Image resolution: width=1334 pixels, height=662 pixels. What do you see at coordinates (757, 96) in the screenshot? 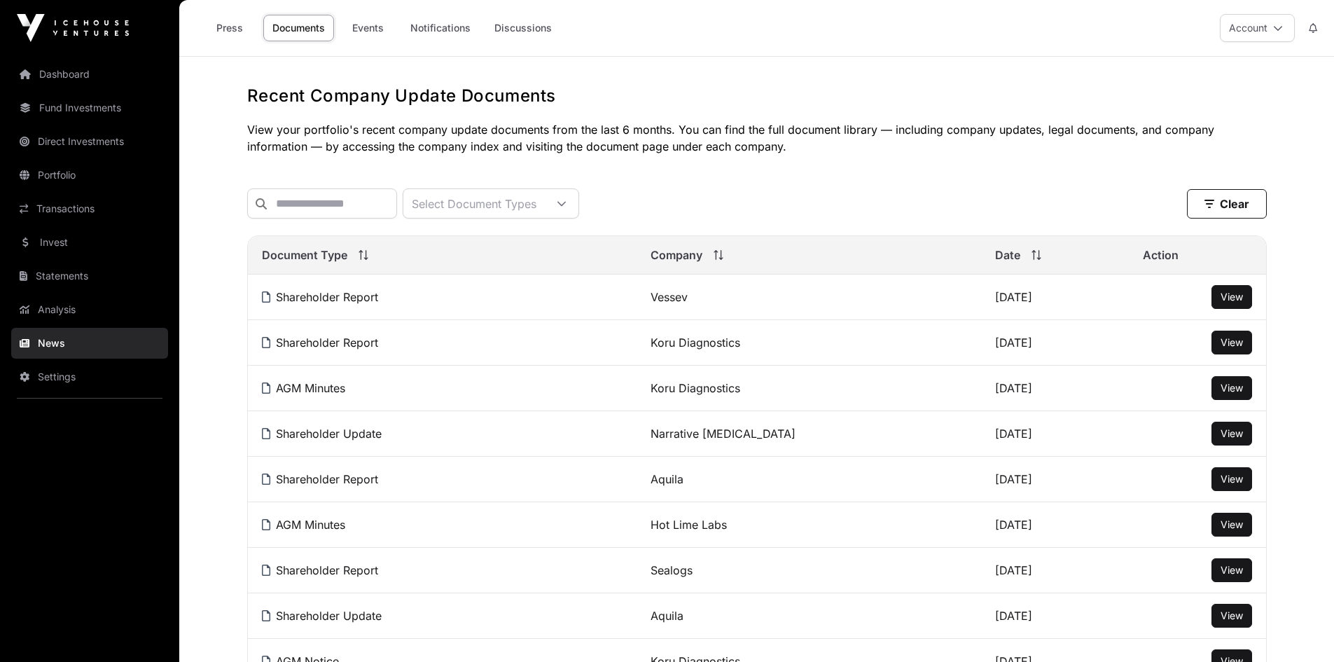
I see `h1: Recent Company Update Documents` at bounding box center [757, 96].